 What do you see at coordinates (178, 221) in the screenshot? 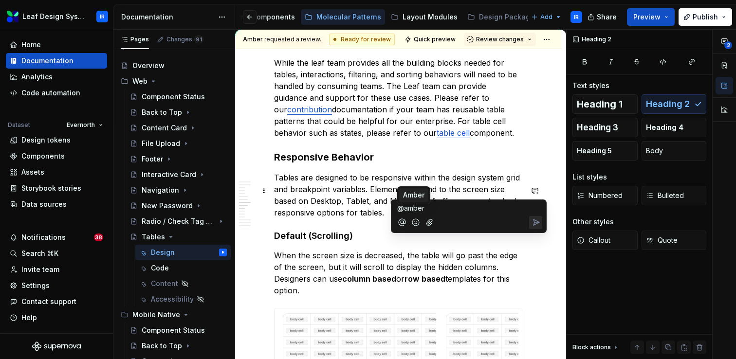
I see `div: Radio / Check Tag Group` at bounding box center [178, 221].